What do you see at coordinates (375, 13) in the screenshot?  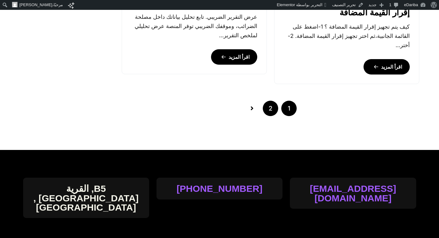 I see `a: إقرار القيمة المضافة` at bounding box center [375, 13].